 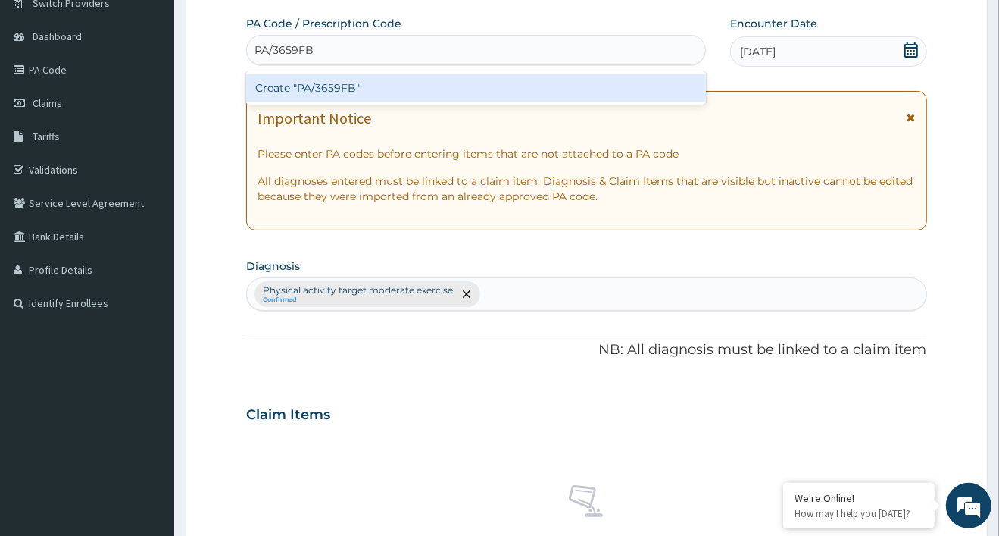 I want to click on div: We're Online!, so click(x=859, y=498).